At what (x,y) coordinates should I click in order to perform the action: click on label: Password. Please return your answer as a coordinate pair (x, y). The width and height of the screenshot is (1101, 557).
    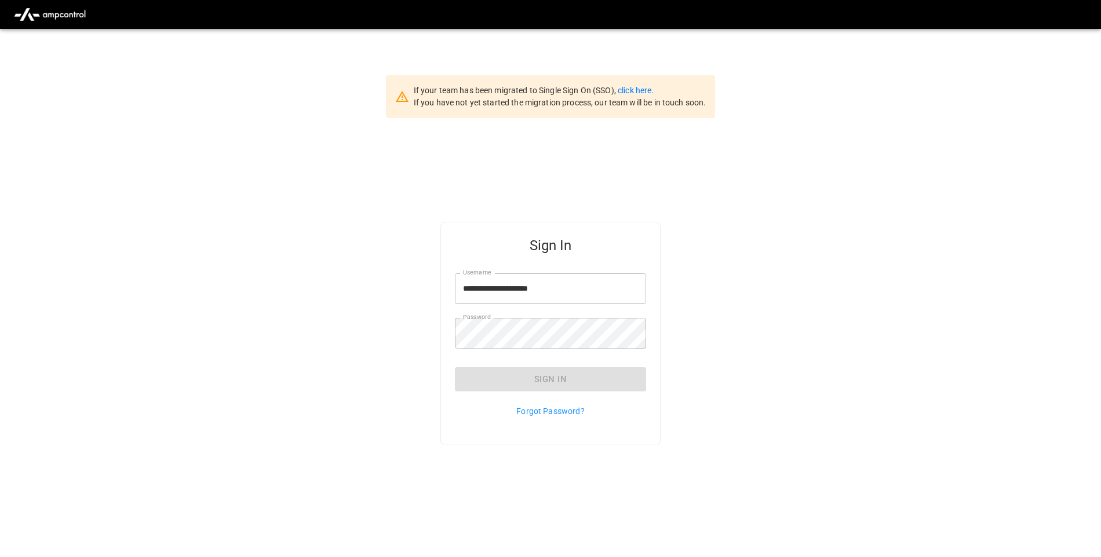
    Looking at the image, I should click on (477, 317).